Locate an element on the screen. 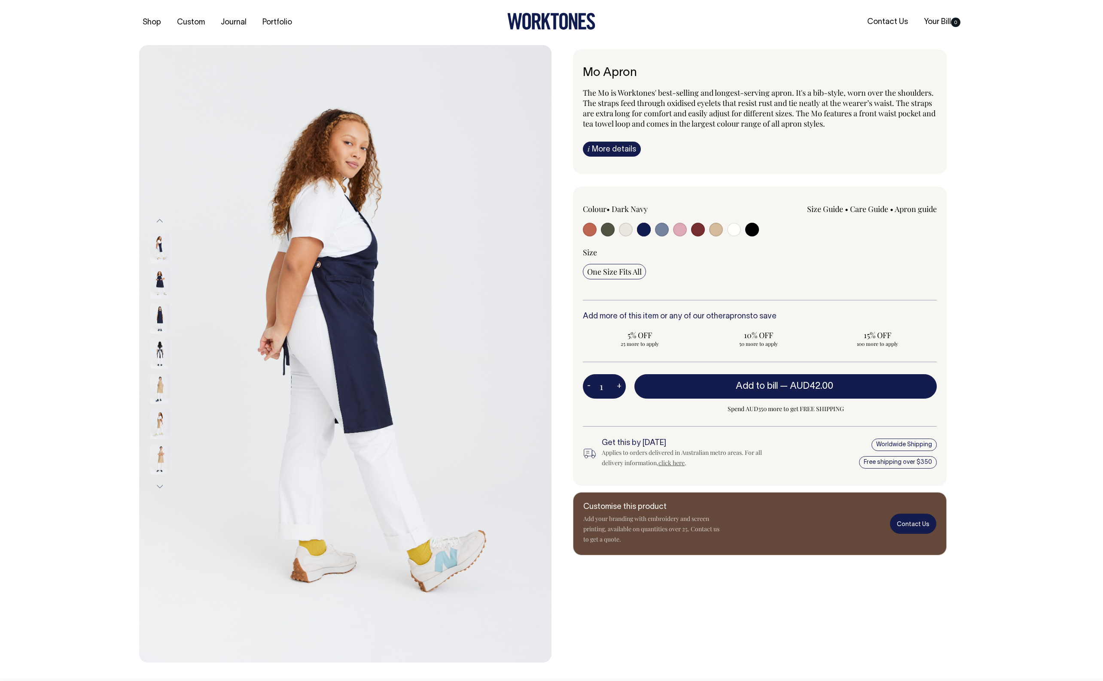 Image resolution: width=1103 pixels, height=681 pixels. a: click here is located at coordinates (671, 463).